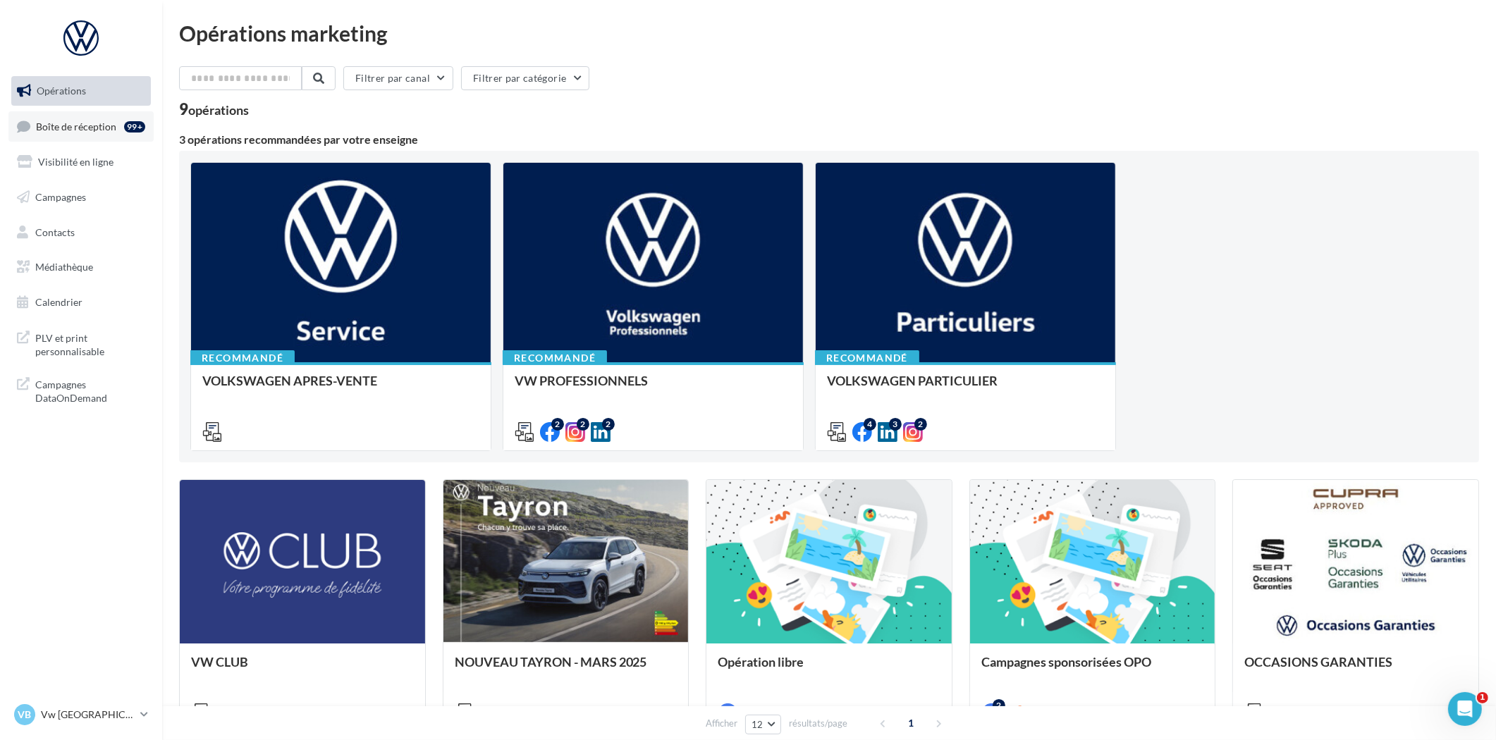  What do you see at coordinates (290, 381) in the screenshot?
I see `span: VOLKSWAGEN APRES-VENTE` at bounding box center [290, 381].